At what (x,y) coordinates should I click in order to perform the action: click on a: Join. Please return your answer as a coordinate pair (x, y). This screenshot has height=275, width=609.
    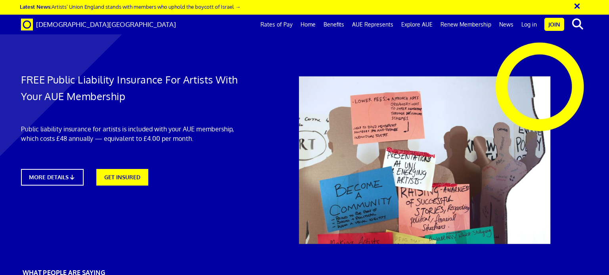
    Looking at the image, I should click on (554, 24).